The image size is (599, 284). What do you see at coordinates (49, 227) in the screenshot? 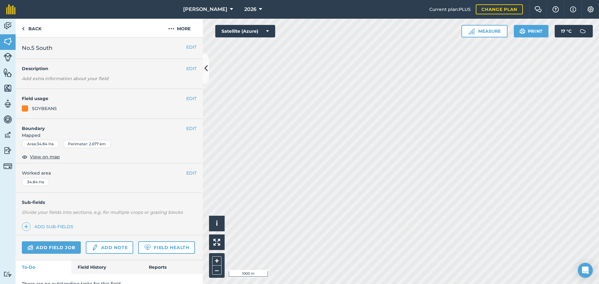
I see `a: Add sub-fields` at bounding box center [49, 227].